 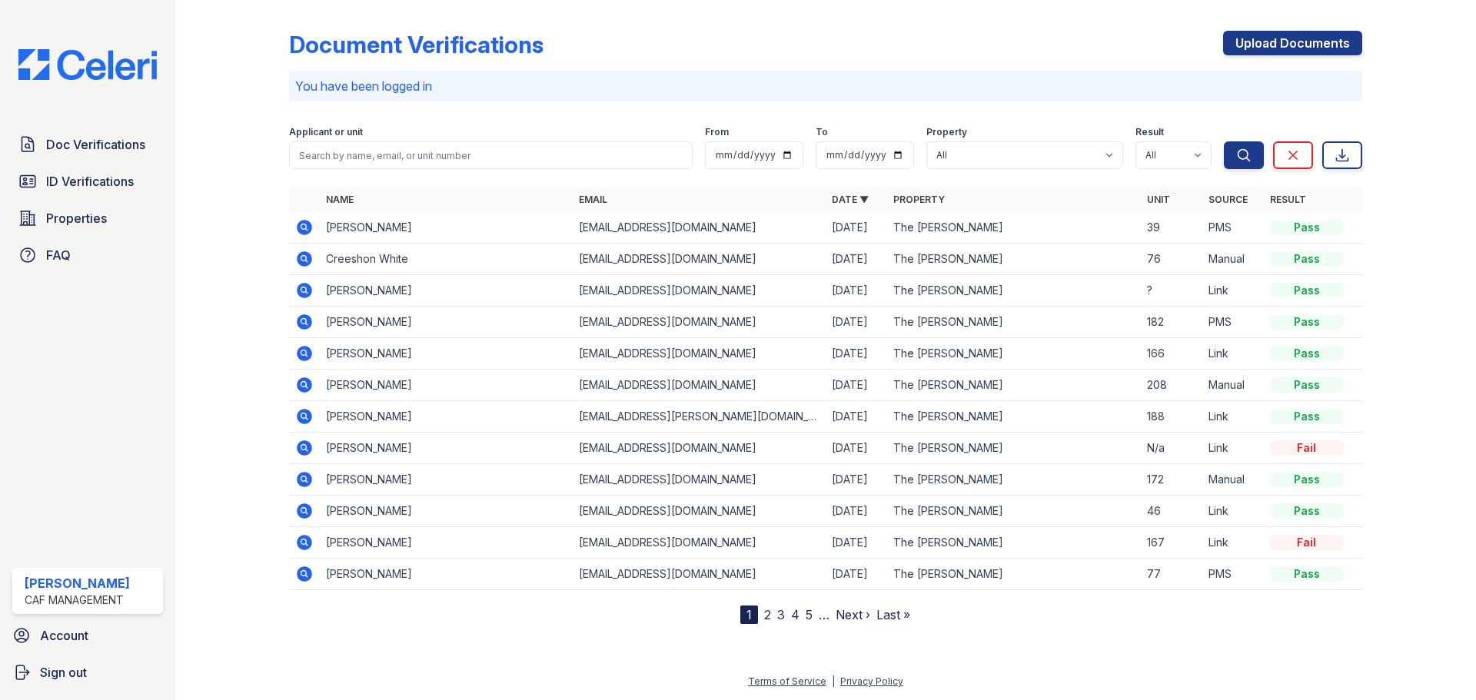 What do you see at coordinates (77, 600) in the screenshot?
I see `div: CAF Management` at bounding box center [77, 600].